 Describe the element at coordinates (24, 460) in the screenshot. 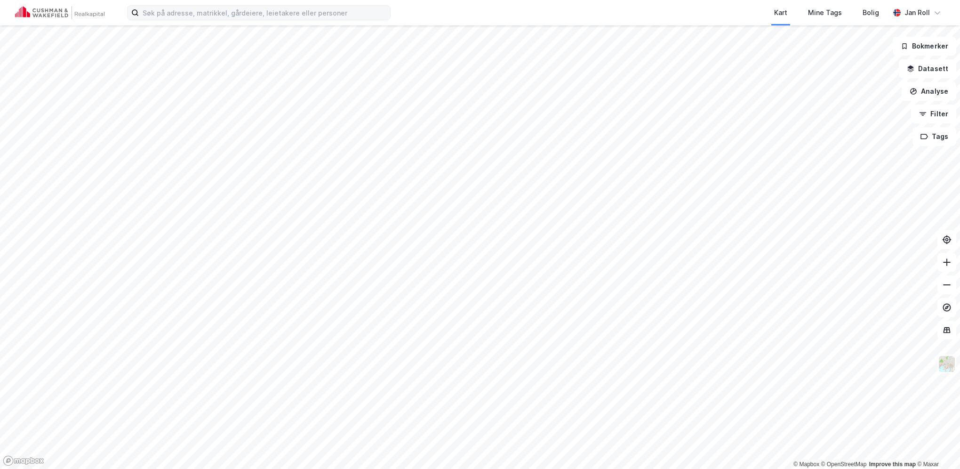

I see `a: Mapbox homepage` at that location.